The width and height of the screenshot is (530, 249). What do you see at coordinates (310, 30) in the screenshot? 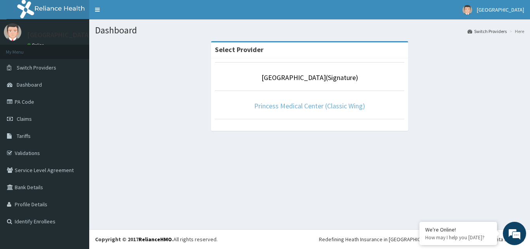
I see `h1: Dashboard` at bounding box center [310, 30].